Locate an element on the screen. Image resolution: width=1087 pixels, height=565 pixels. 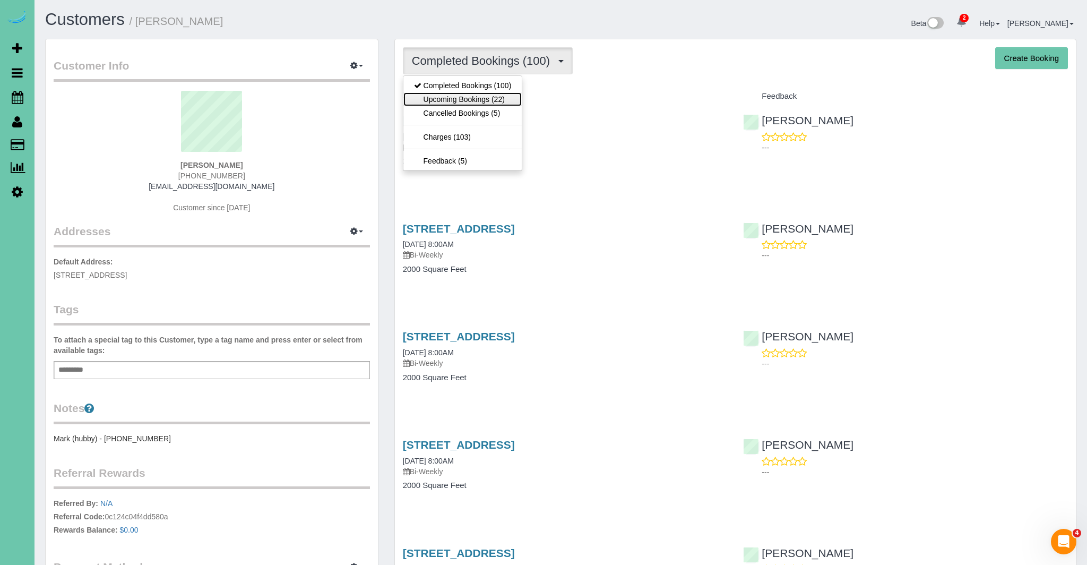
a: Help is located at coordinates (989, 23).